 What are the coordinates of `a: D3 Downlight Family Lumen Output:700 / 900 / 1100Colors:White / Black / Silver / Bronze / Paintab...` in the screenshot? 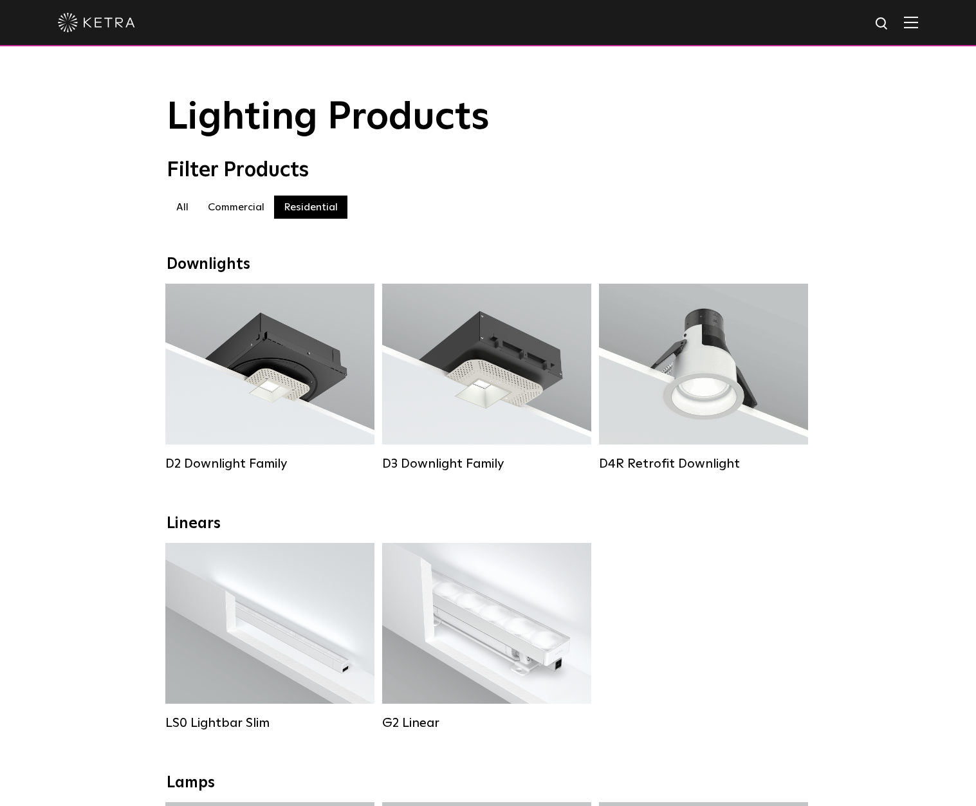 It's located at (487, 378).